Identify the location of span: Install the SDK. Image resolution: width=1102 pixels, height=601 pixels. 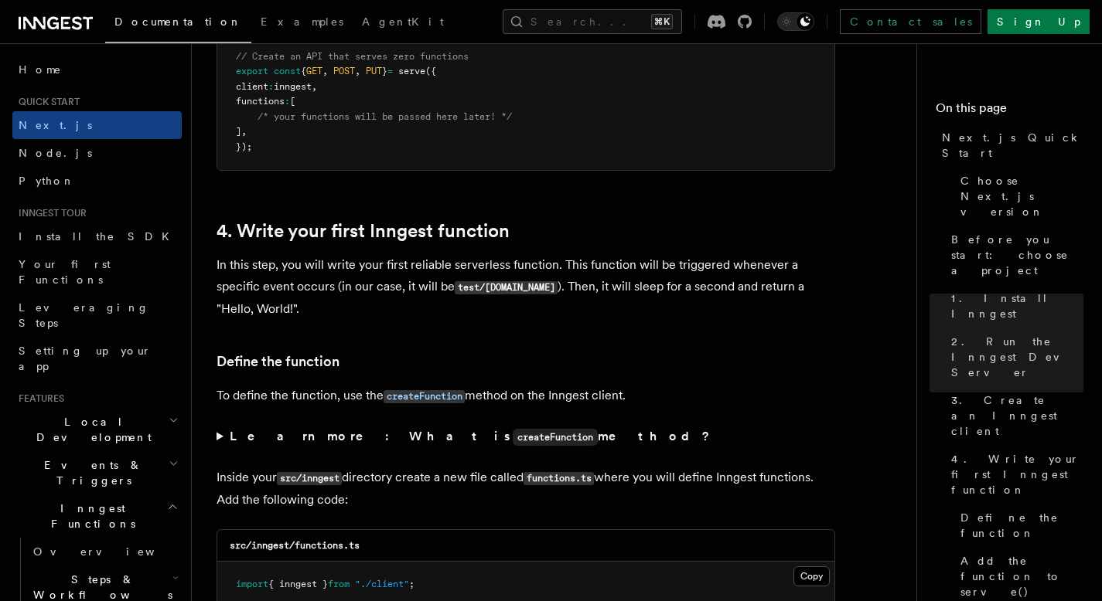
(98, 237).